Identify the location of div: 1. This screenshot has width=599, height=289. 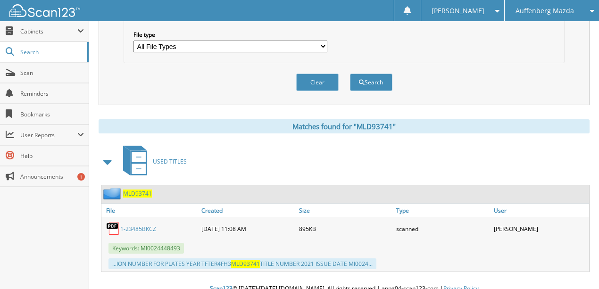
(81, 177).